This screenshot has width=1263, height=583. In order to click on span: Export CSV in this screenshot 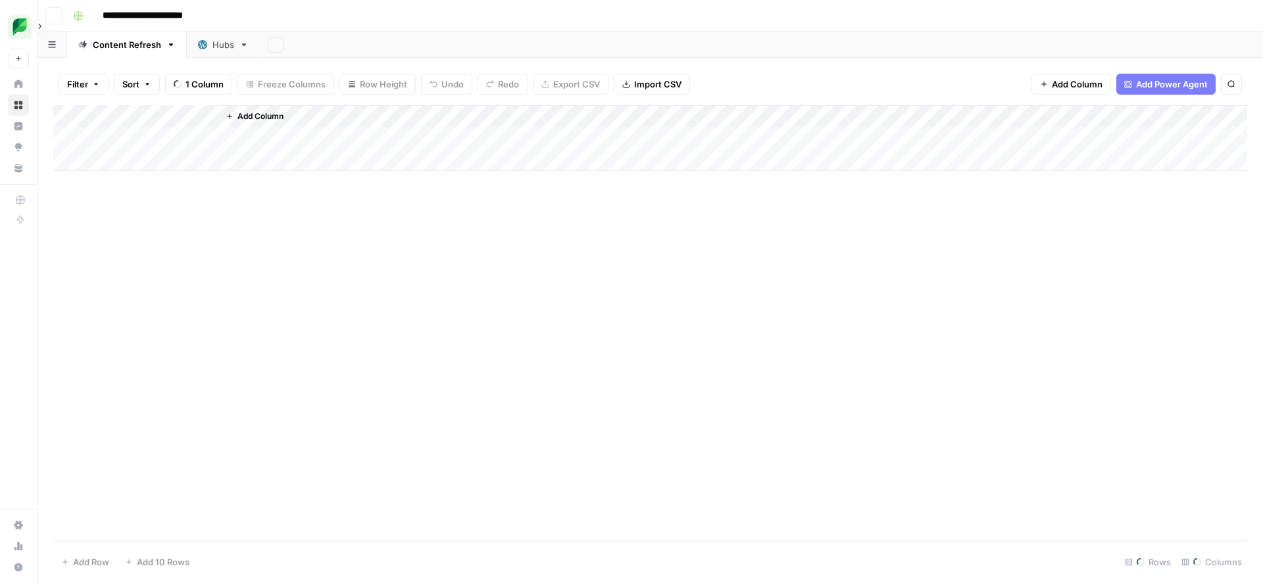, I will do `click(576, 84)`.